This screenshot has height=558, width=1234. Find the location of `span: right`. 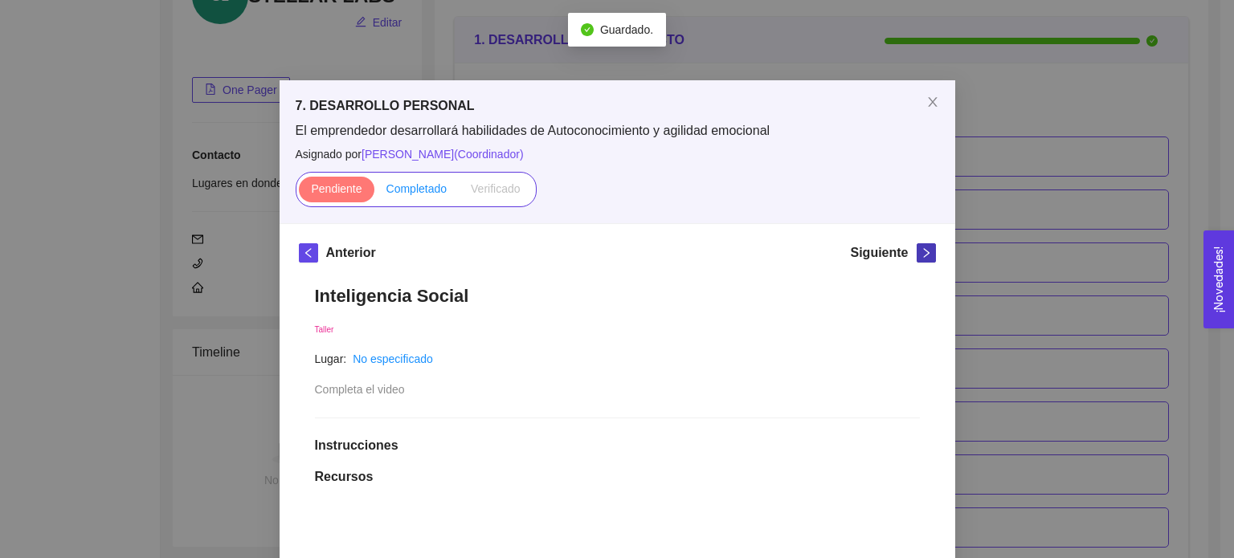

span: right is located at coordinates (926, 253).